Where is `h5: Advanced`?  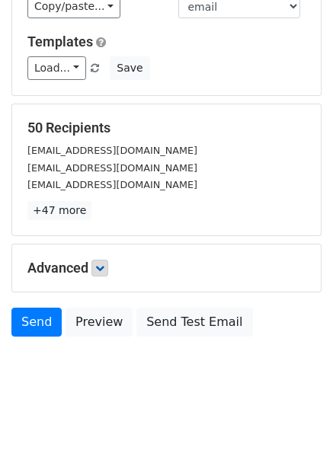
h5: Advanced is located at coordinates (166, 268).